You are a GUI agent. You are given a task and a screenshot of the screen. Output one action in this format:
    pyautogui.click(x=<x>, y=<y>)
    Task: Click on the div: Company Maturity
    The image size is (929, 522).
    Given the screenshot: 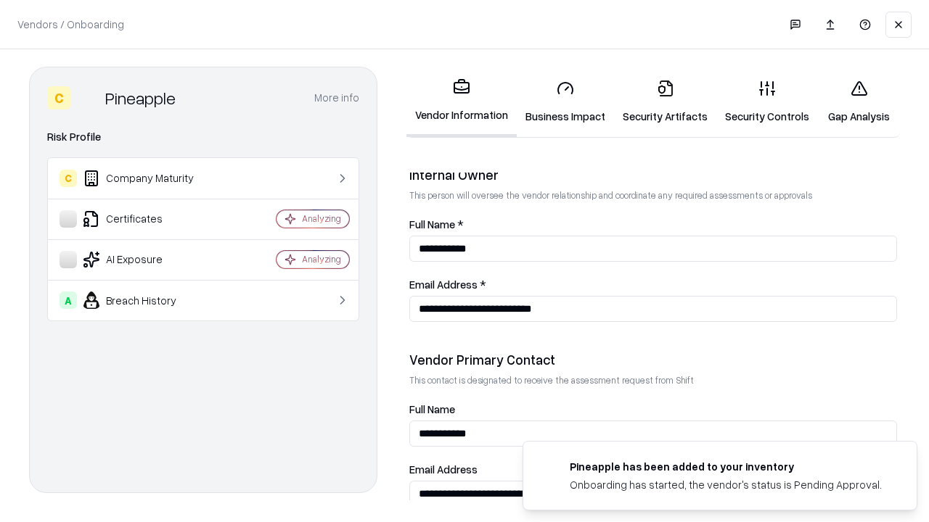 What is the action you would take?
    pyautogui.click(x=146, y=178)
    